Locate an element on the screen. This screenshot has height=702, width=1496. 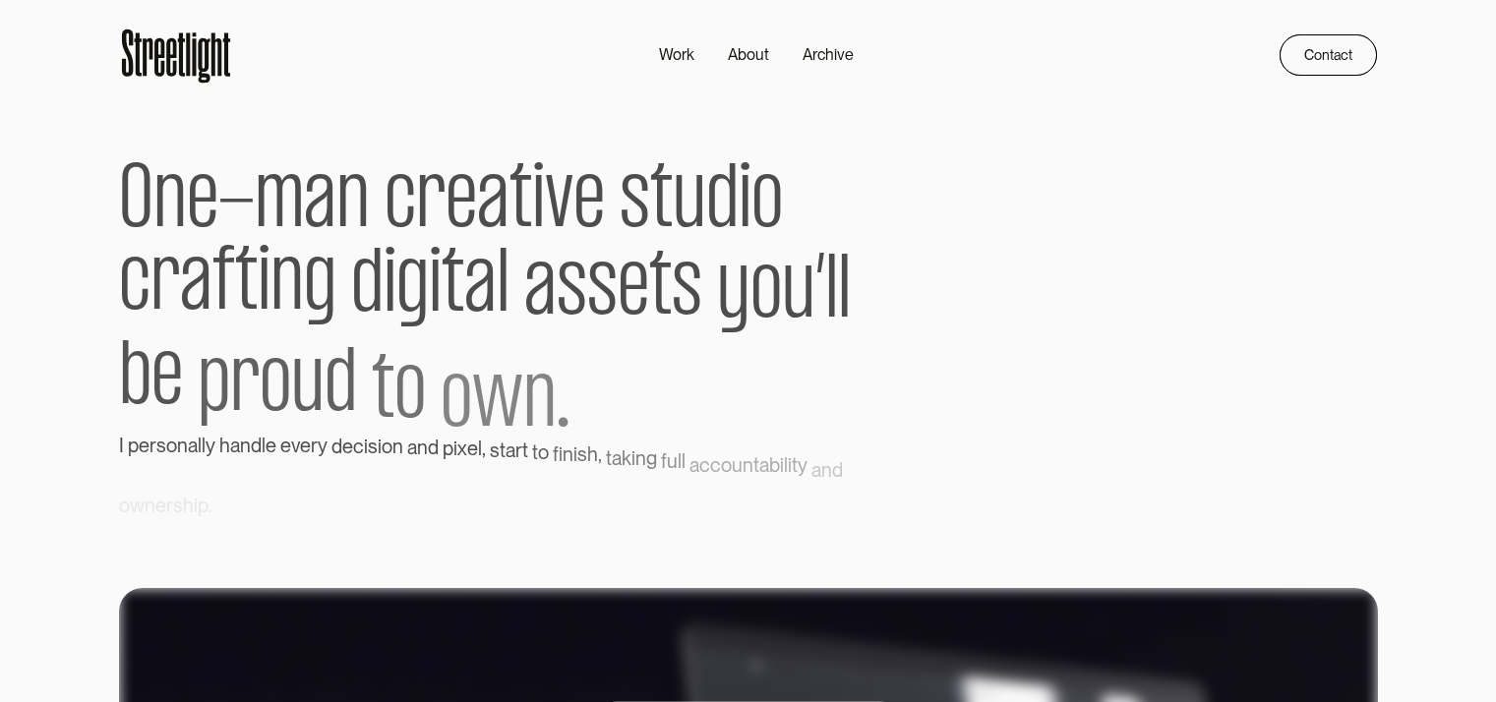
a: Archive is located at coordinates (828, 55).